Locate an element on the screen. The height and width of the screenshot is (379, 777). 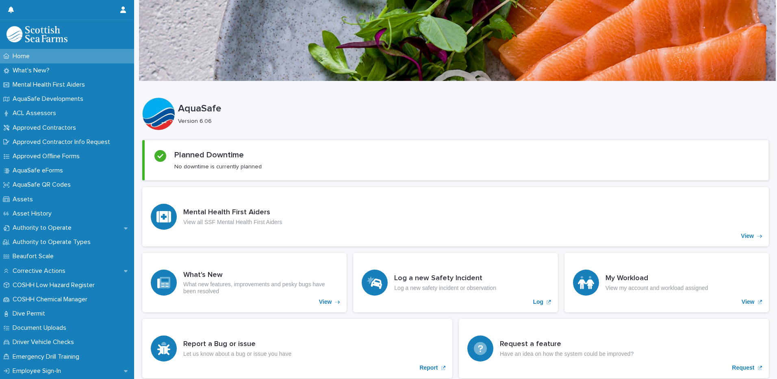
p: Authority to Operate Types is located at coordinates (53, 242).